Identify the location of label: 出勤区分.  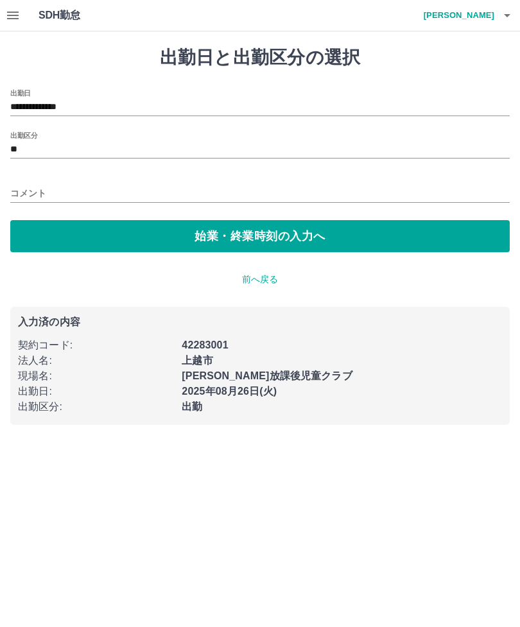
(24, 135).